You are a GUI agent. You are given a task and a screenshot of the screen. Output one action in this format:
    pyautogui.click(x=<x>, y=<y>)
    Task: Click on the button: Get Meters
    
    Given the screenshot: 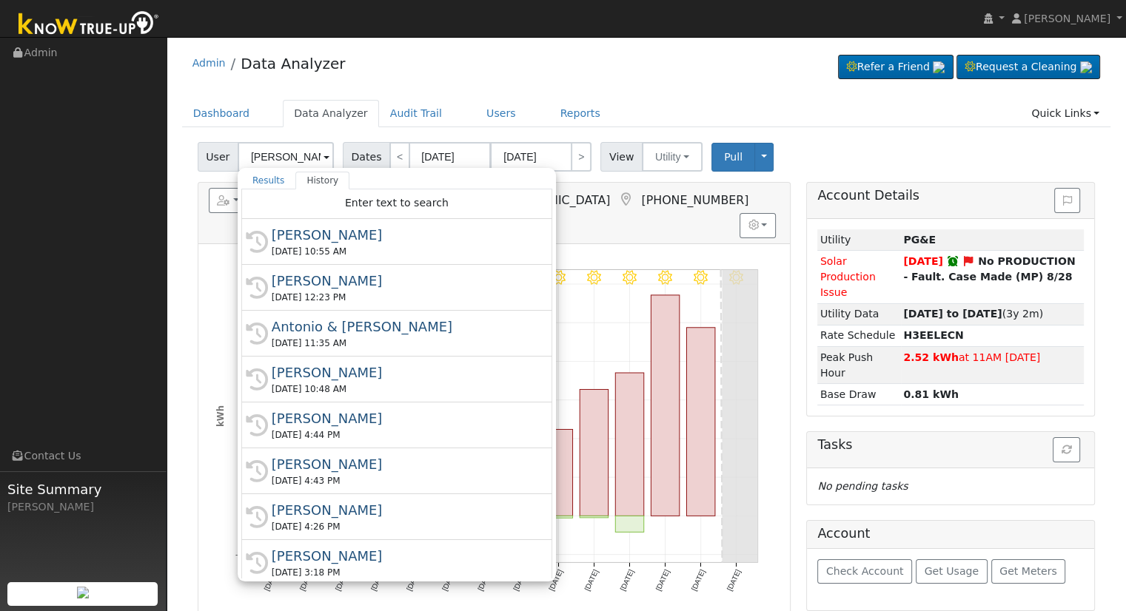 What is the action you would take?
    pyautogui.click(x=1028, y=572)
    